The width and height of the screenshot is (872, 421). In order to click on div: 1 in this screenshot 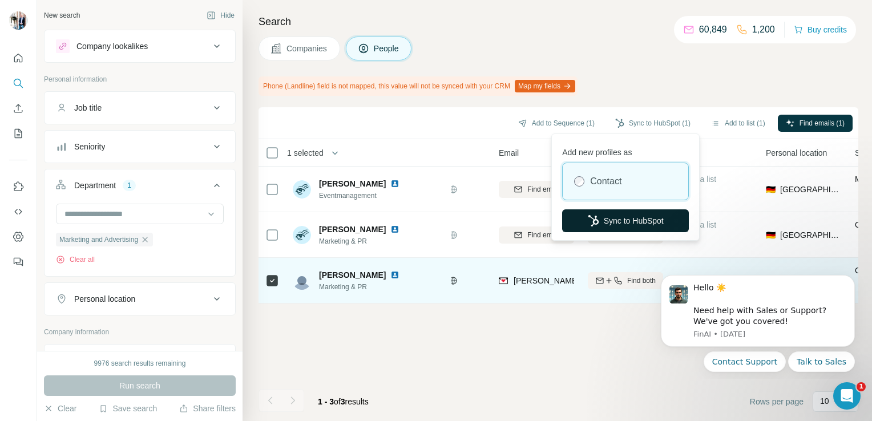, I will do `click(129, 185)`.